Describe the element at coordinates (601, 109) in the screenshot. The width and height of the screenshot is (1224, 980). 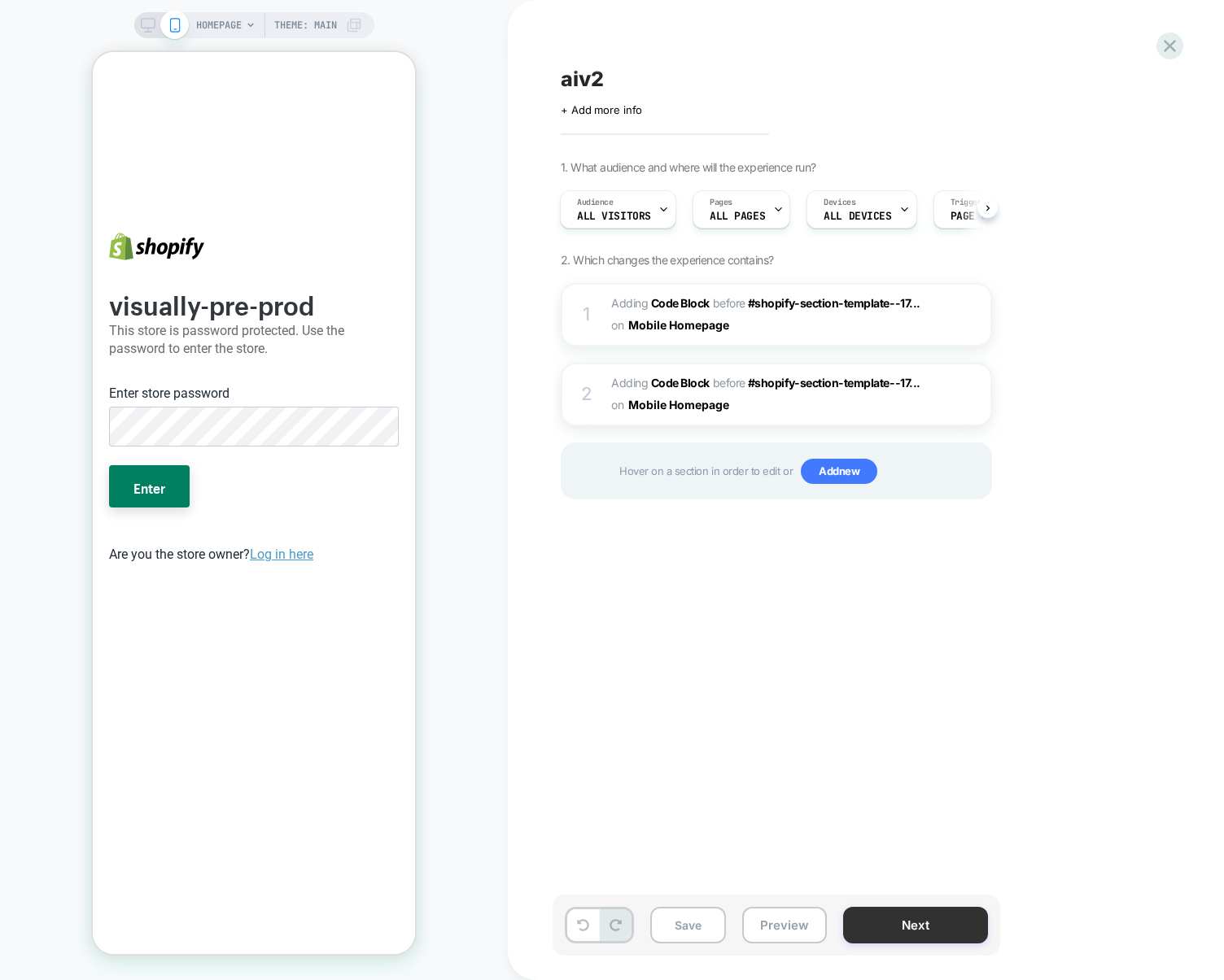
I see `span: + Add more info` at that location.